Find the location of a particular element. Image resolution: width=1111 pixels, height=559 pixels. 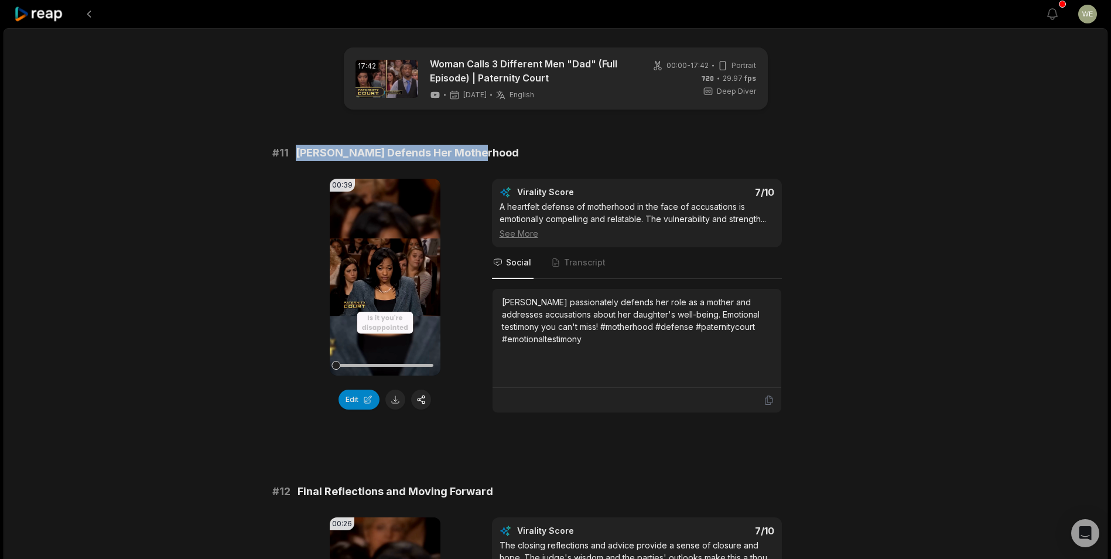

video: Your browser does not support mp4 format. is located at coordinates (385, 277).